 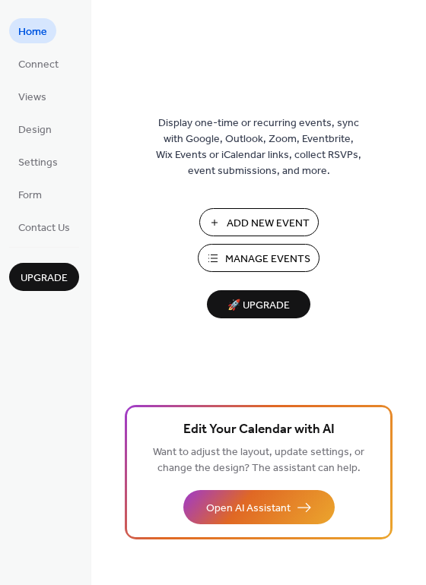 I want to click on button: 🚀 Upgrade, so click(x=258, y=304).